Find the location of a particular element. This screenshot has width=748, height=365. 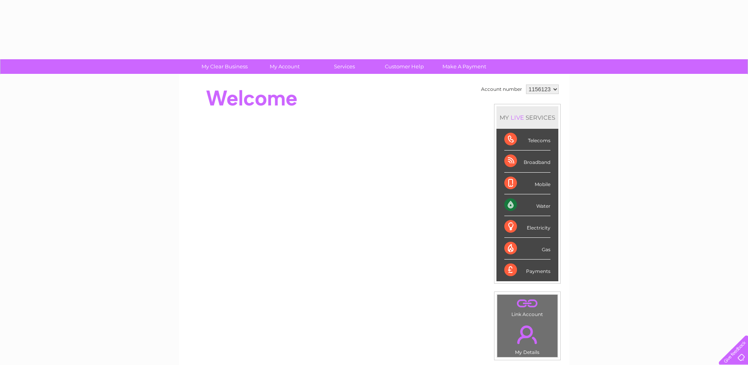

td: Link Account is located at coordinates (527, 306).